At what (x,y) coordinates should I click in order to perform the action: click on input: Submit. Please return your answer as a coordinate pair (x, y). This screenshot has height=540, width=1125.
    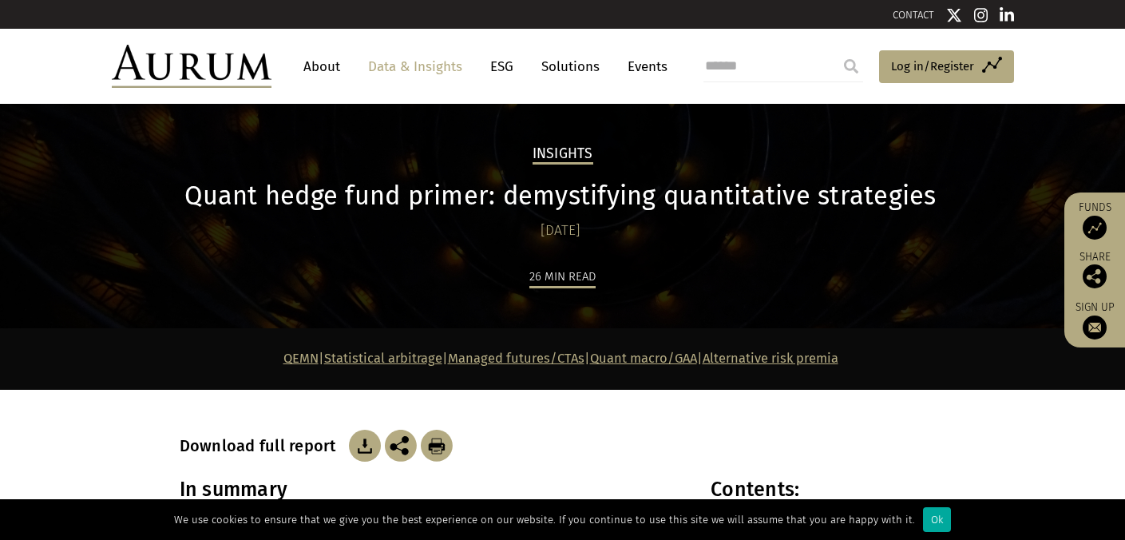
    Looking at the image, I should click on (851, 66).